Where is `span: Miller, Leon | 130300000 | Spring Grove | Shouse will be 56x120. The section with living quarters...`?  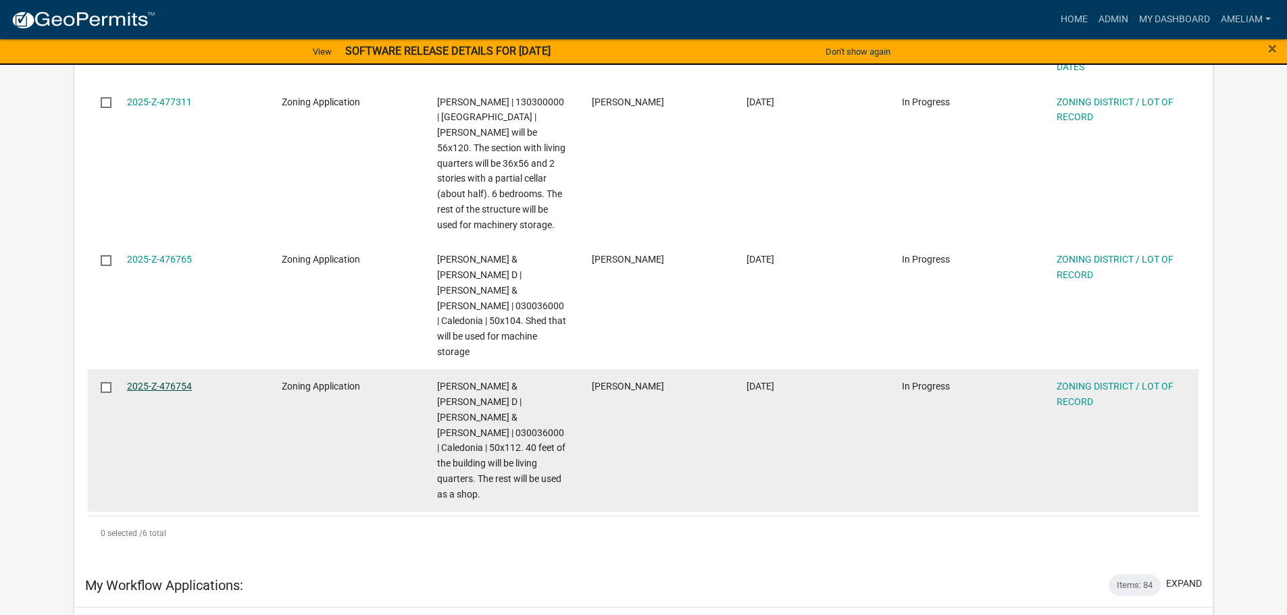
span: Miller, Leon | 130300000 | Spring Grove | Shouse will be 56x120. The section with living quarters... is located at coordinates (501, 163).